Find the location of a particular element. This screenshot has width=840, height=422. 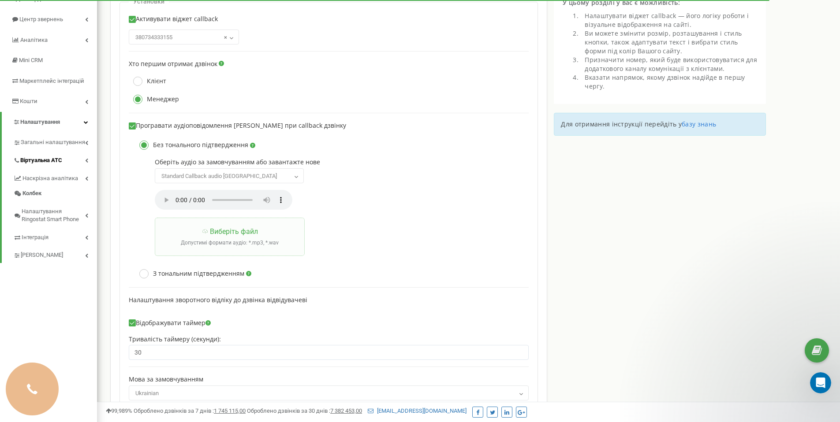

a: Налаштування Ringostat Smart Phone is located at coordinates (55, 214).